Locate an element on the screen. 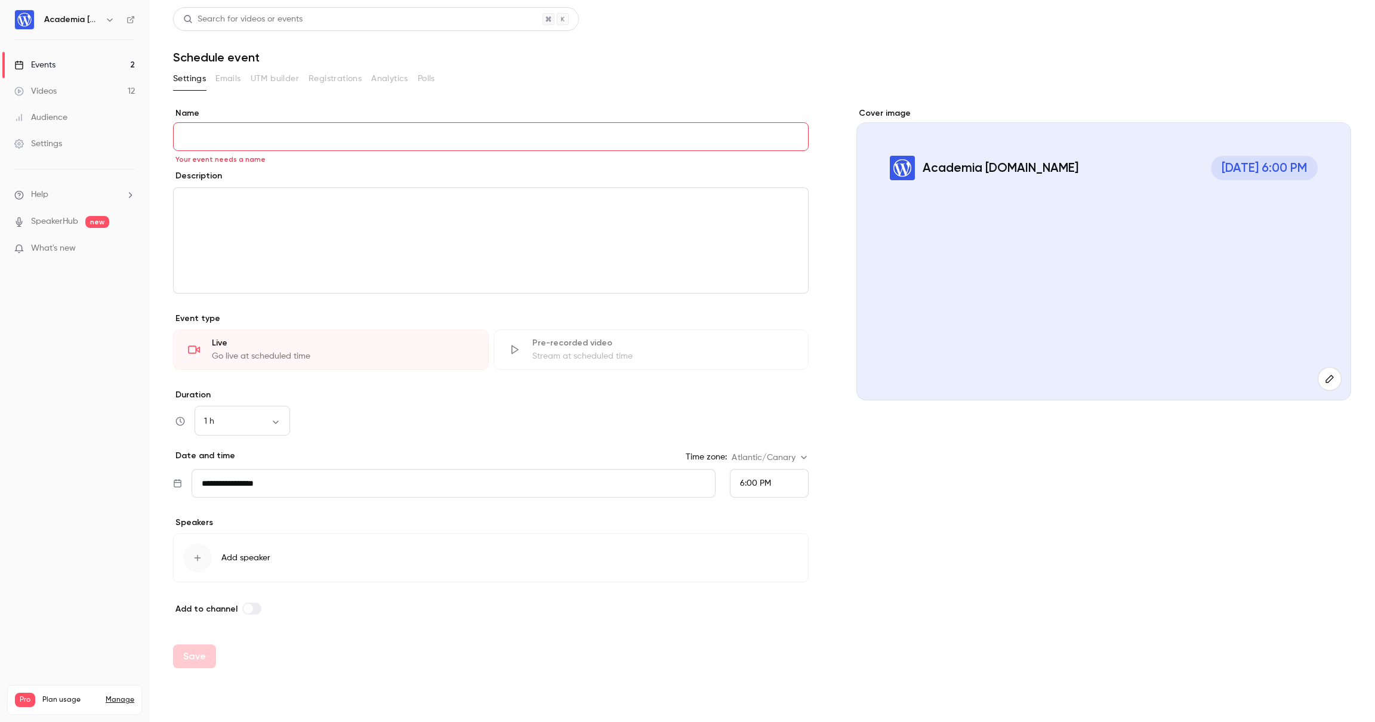  span: 6:00 PM is located at coordinates (756, 483).